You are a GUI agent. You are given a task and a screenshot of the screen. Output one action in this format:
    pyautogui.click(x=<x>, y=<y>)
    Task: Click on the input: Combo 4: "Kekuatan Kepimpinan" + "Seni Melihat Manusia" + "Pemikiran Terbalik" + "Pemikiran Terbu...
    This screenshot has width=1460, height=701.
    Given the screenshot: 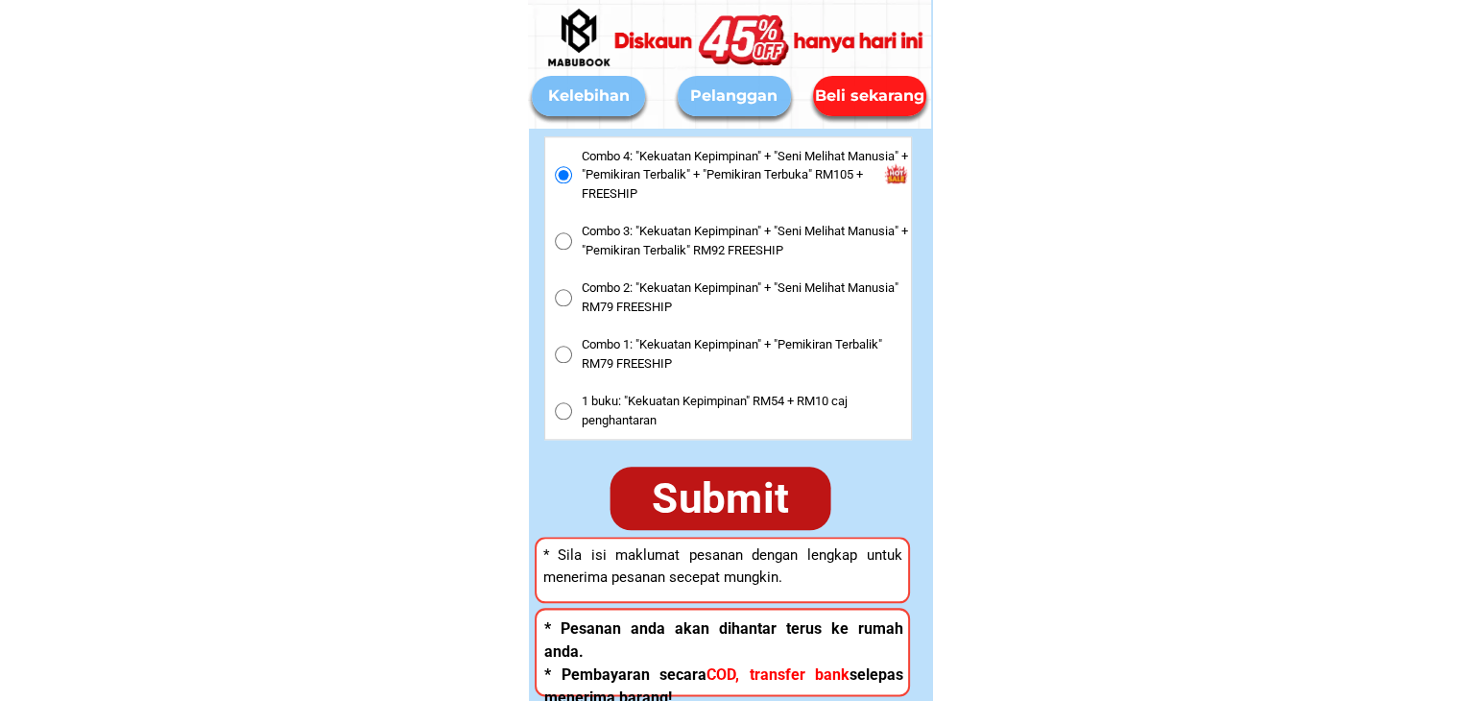 What is the action you would take?
    pyautogui.click(x=563, y=175)
    